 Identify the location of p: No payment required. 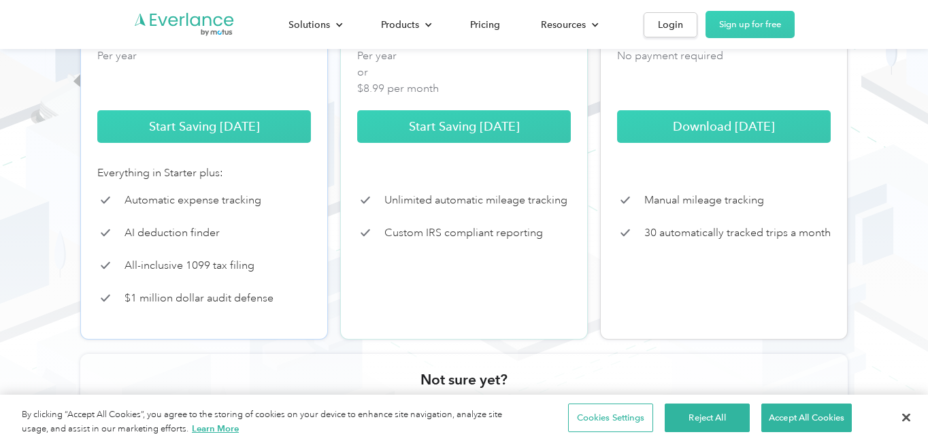
(724, 71).